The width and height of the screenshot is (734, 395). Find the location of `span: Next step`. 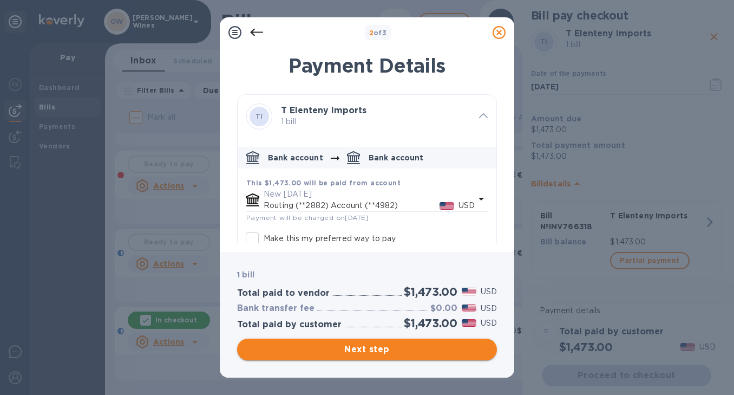

span: Next step is located at coordinates (367, 349).